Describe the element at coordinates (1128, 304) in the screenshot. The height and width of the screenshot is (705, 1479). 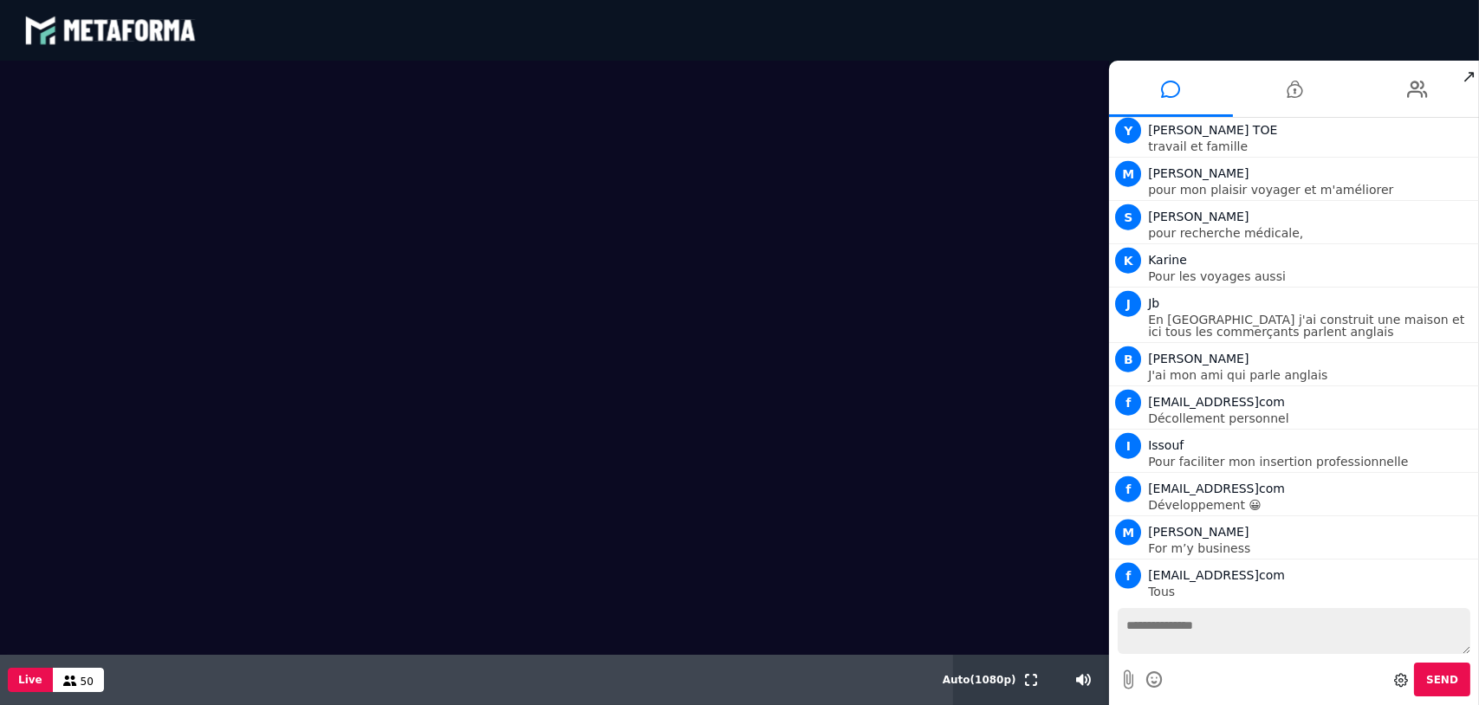
I see `span: J` at that location.